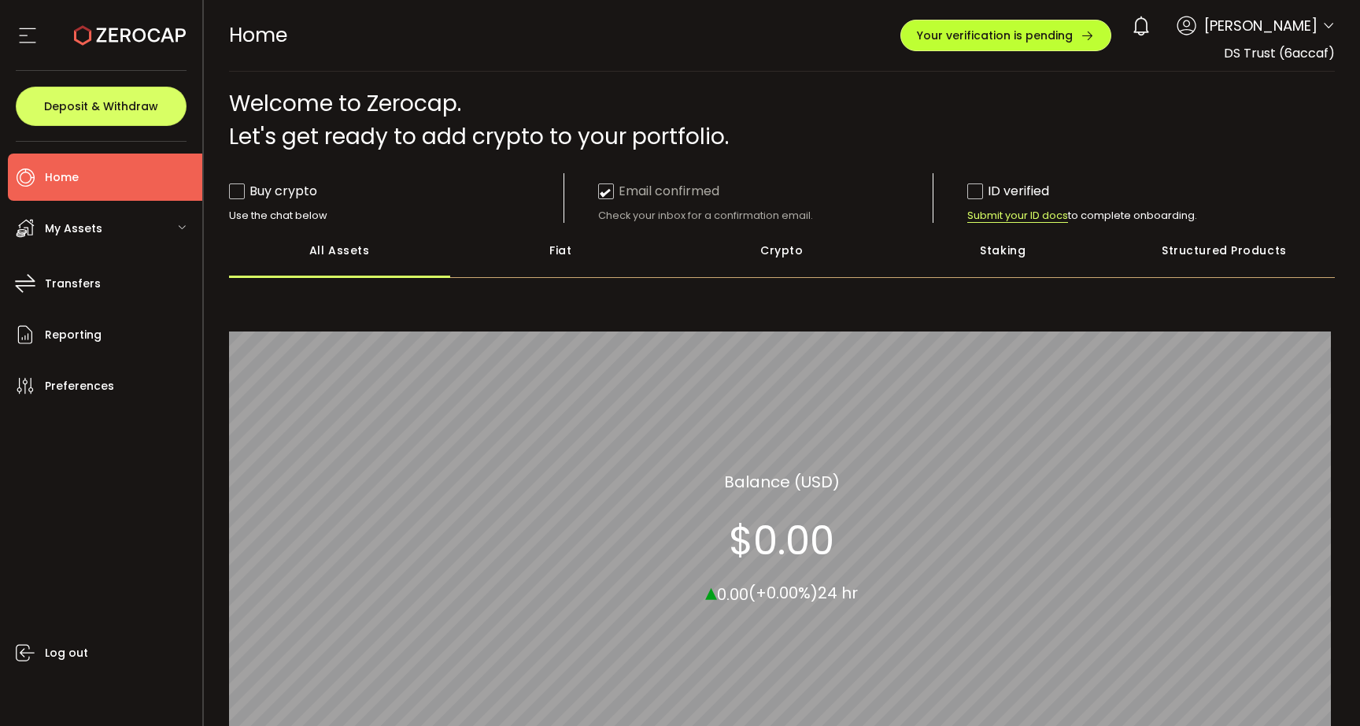  What do you see at coordinates (1266, 641) in the screenshot?
I see `div: Chat Widget` at bounding box center [1266, 641].